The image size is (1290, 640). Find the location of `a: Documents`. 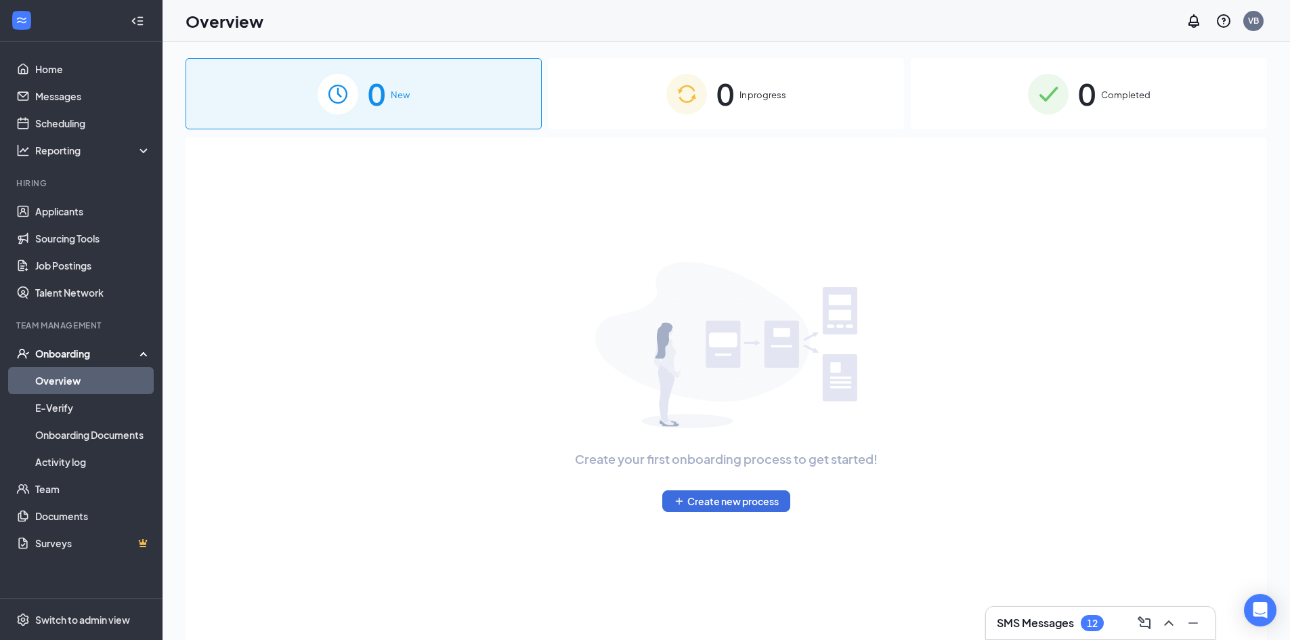

a: Documents is located at coordinates (93, 516).